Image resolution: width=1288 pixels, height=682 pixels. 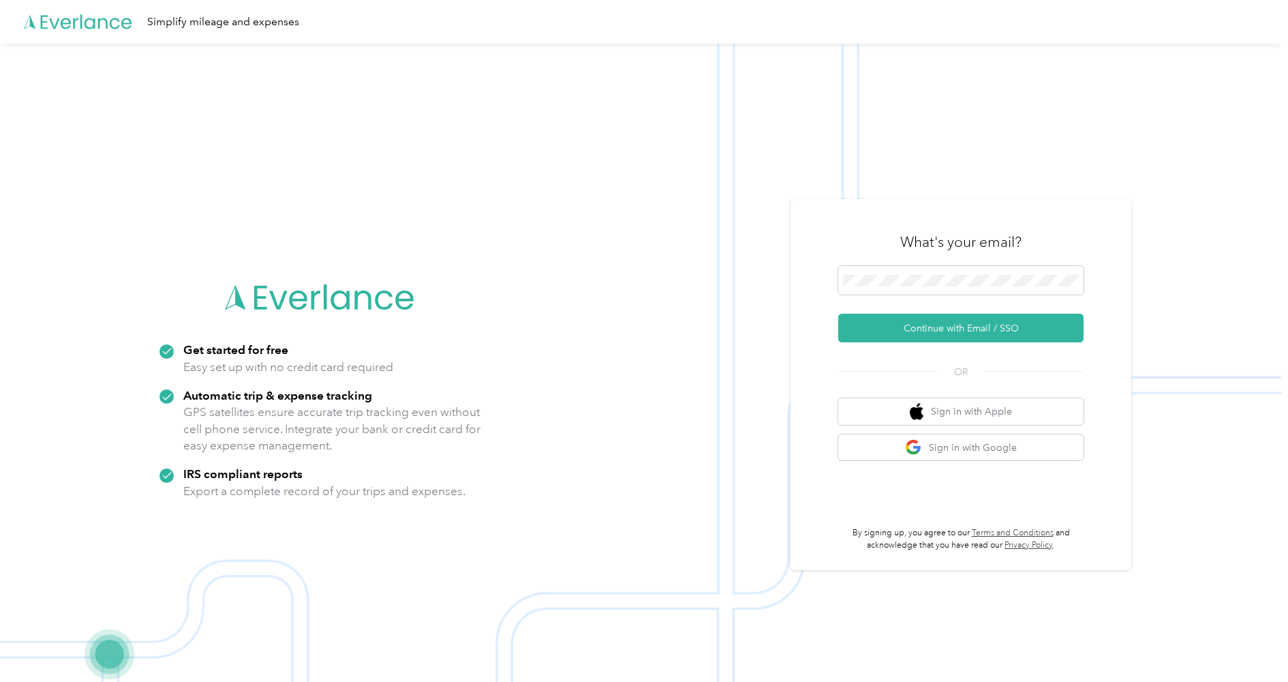 What do you see at coordinates (1028, 545) in the screenshot?
I see `a: Privacy Policy` at bounding box center [1028, 545].